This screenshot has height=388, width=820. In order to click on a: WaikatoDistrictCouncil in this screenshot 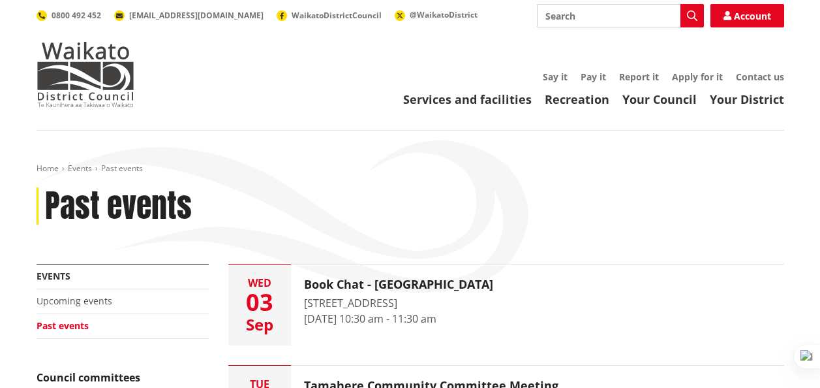, I will do `click(329, 15)`.